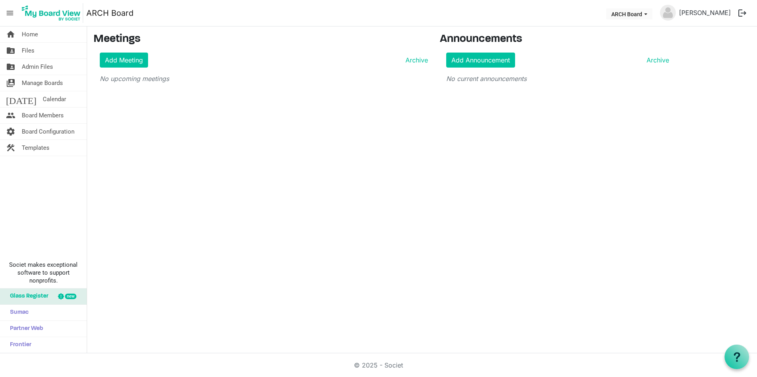 The width and height of the screenshot is (757, 377). Describe the element at coordinates (28, 51) in the screenshot. I see `span: Files` at that location.